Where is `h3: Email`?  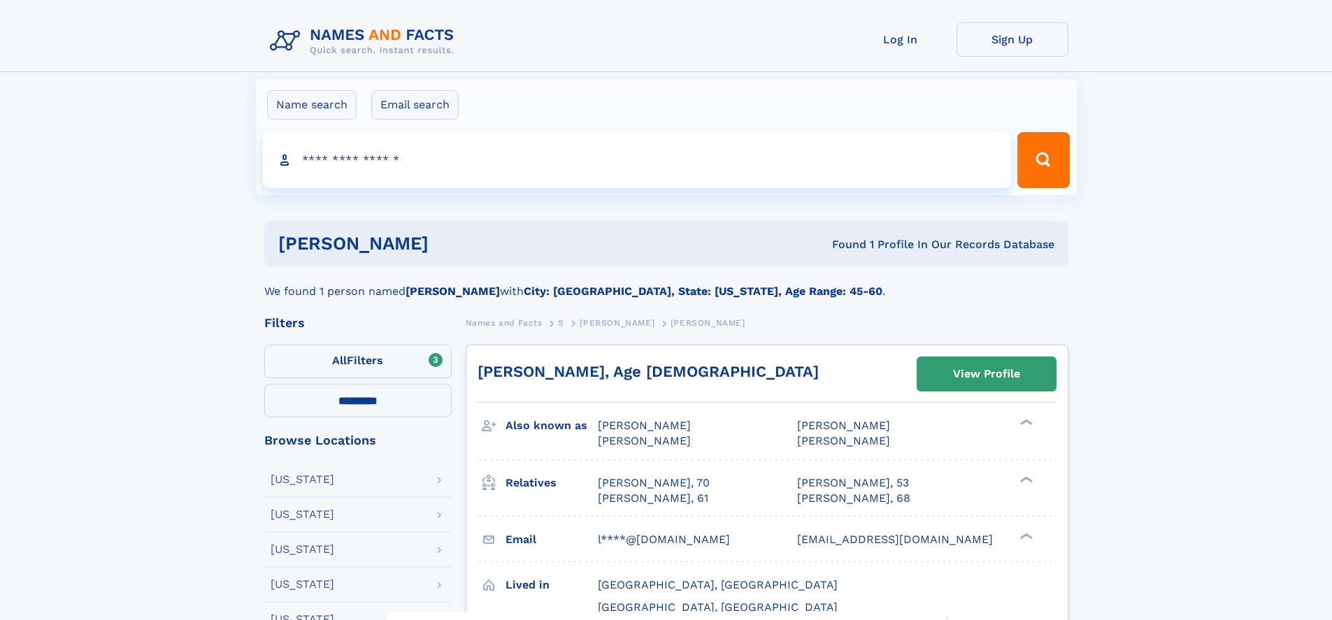
h3: Email is located at coordinates (552, 540).